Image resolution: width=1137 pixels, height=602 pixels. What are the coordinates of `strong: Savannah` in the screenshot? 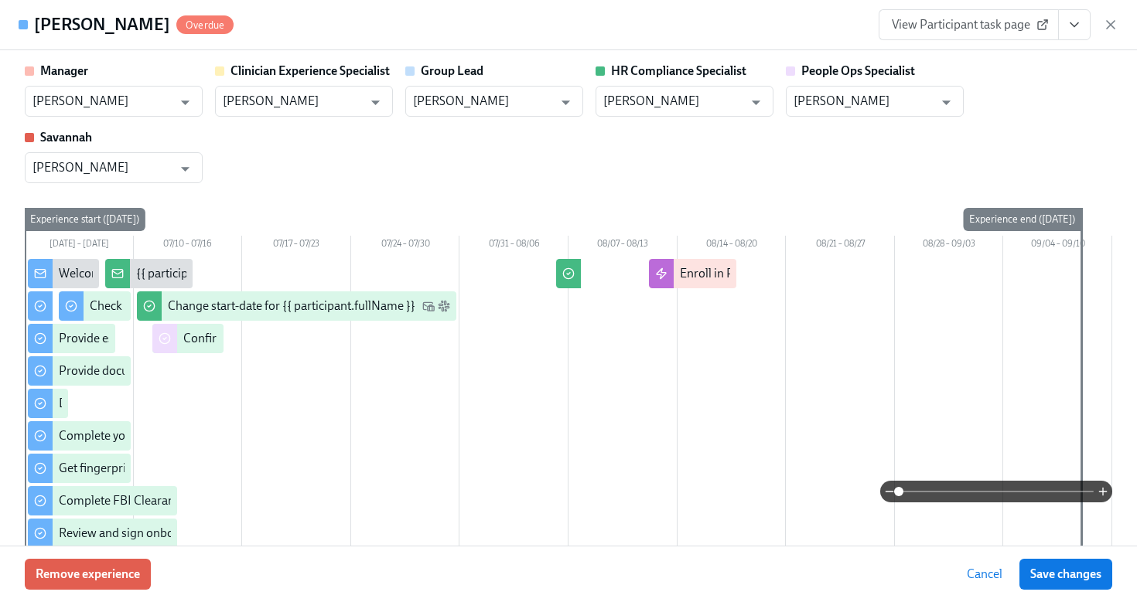 It's located at (66, 137).